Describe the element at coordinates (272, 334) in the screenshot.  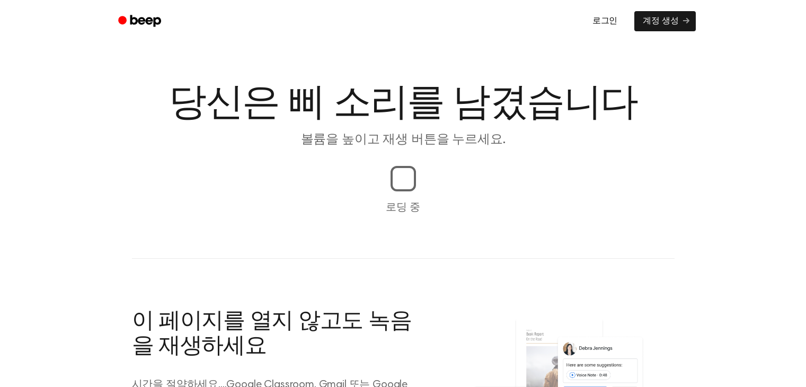
I see `font: 이 페이지를 열지 않고도 녹음을 재생하세요` at that location.